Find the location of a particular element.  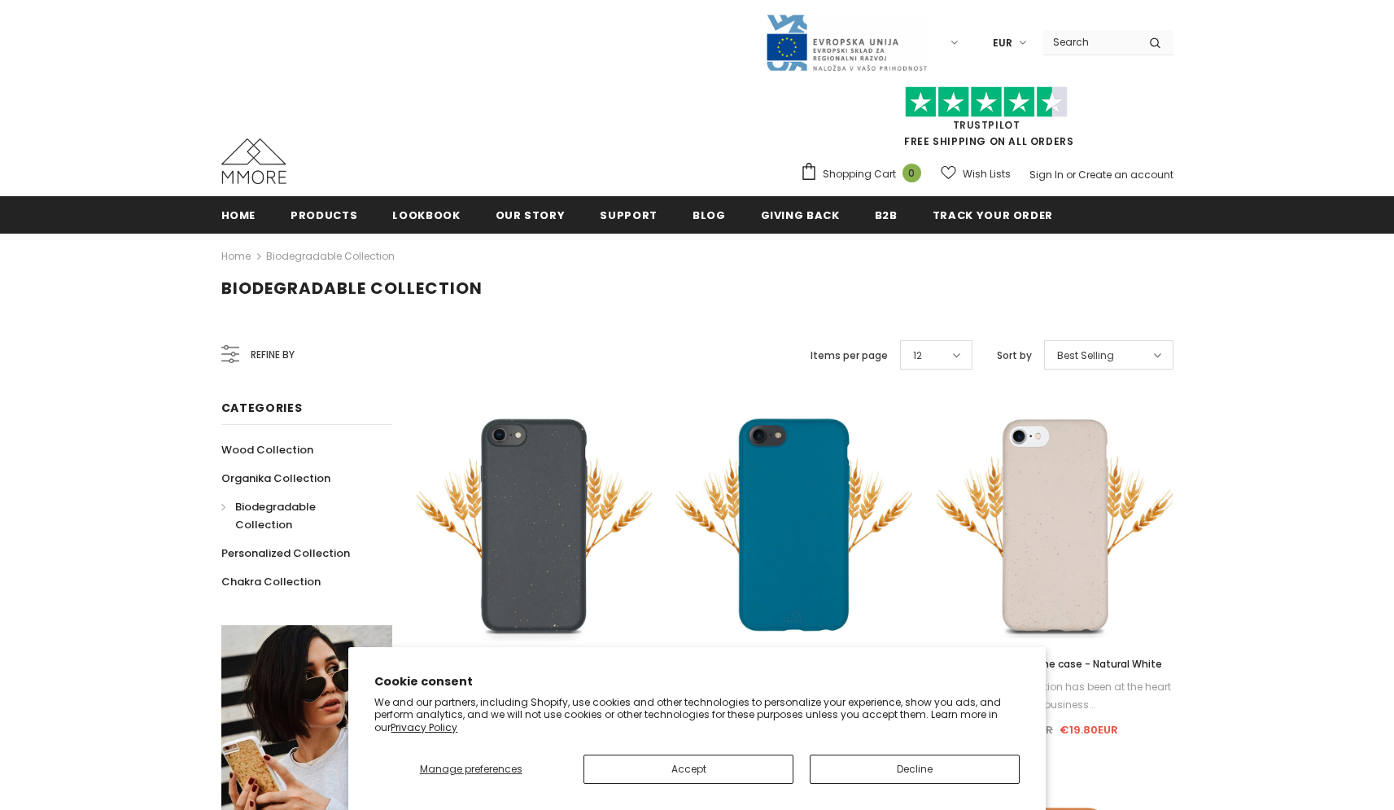

span: €26.90EUR is located at coordinates (1022, 729).